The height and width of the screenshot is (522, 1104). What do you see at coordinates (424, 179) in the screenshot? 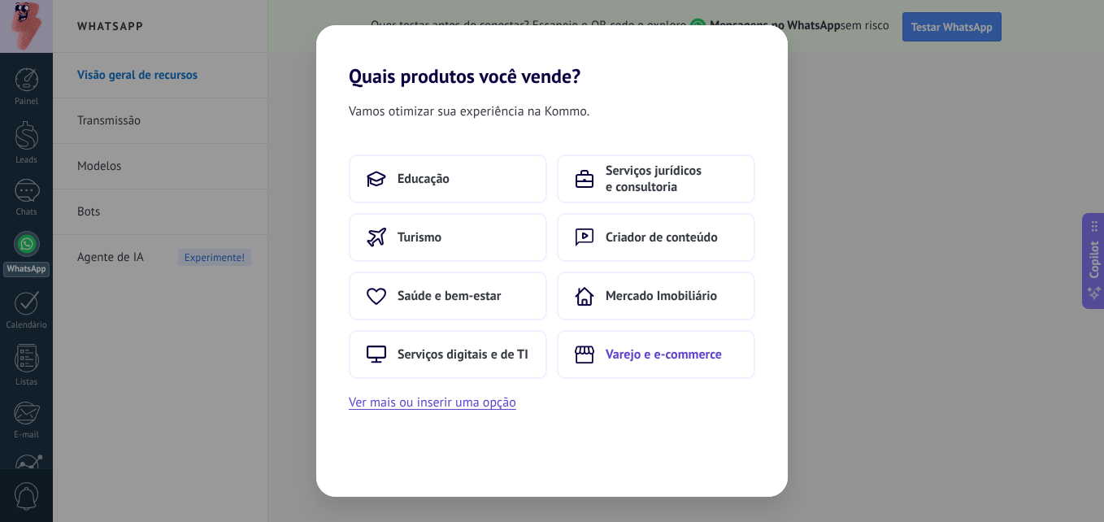
I see `span: Educação` at bounding box center [424, 179].